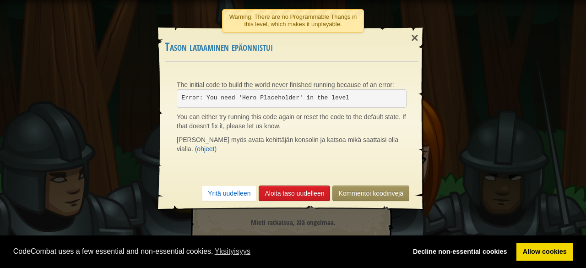 The height and width of the screenshot is (268, 586). What do you see at coordinates (229, 193) in the screenshot?
I see `a: Yritä uudelleen` at bounding box center [229, 193].